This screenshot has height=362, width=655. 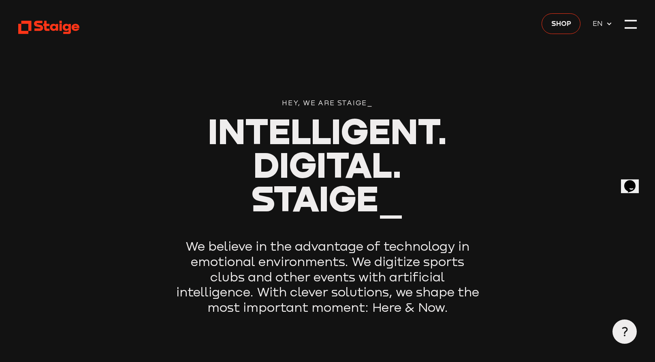 I want to click on span: EN, so click(x=599, y=23).